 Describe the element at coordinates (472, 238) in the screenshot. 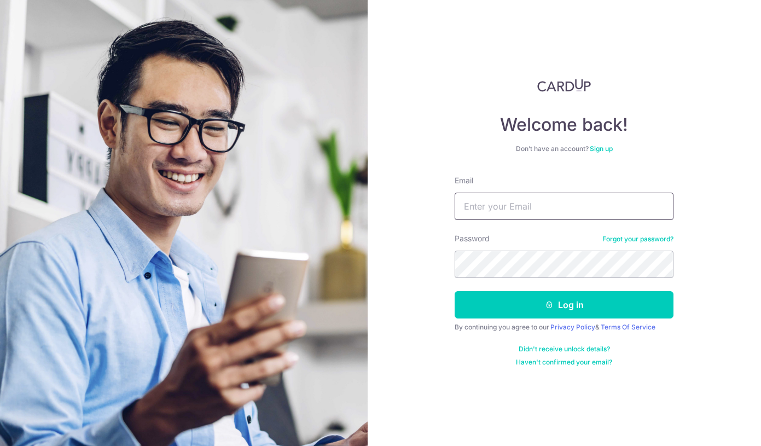

I see `label: Password` at that location.